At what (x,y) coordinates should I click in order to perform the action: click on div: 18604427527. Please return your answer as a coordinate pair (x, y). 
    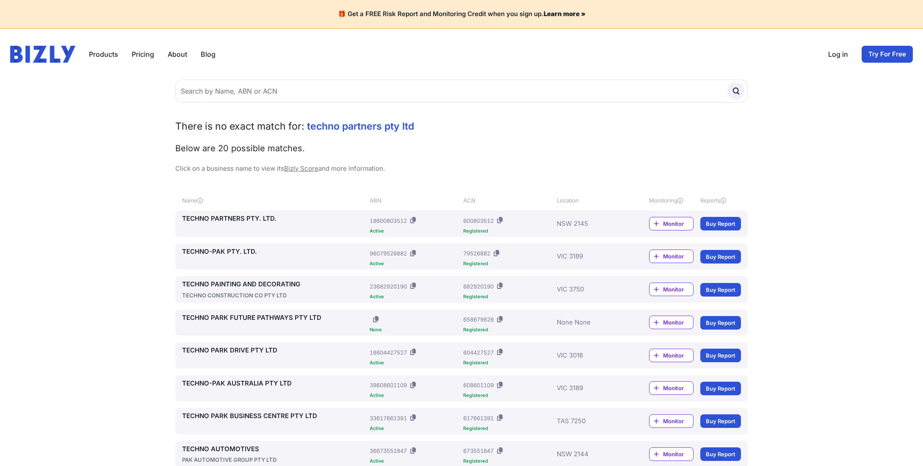
    Looking at the image, I should click on (388, 352).